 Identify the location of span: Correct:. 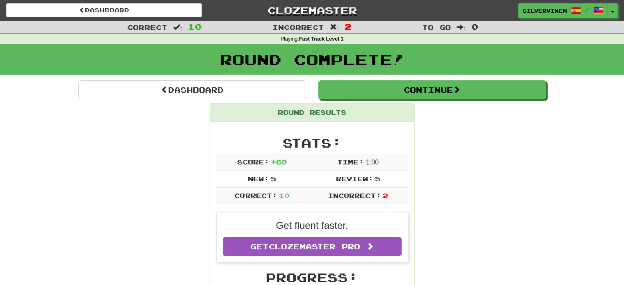
(256, 195).